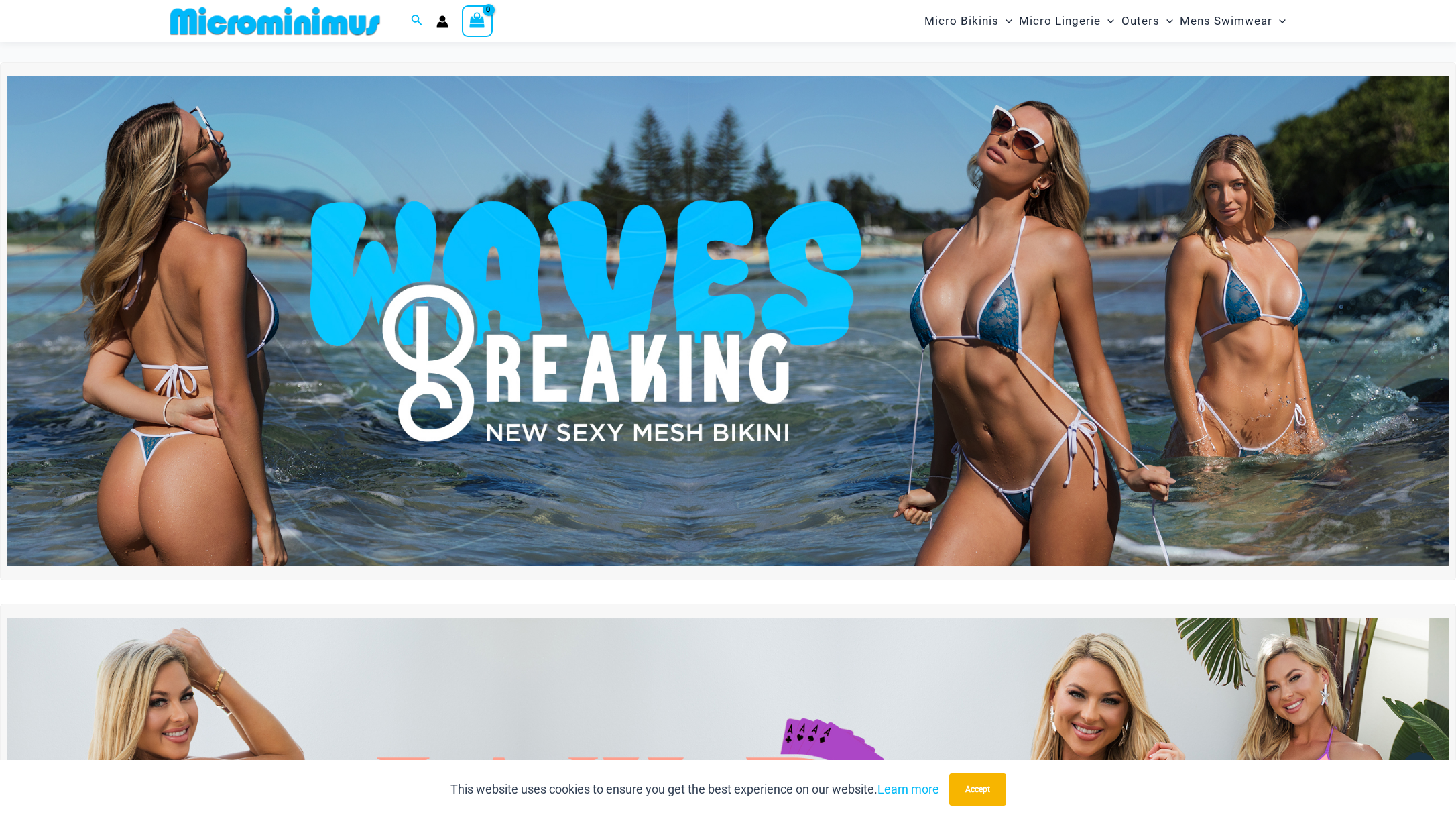 The height and width of the screenshot is (819, 1456). I want to click on a: Search icon link, so click(417, 21).